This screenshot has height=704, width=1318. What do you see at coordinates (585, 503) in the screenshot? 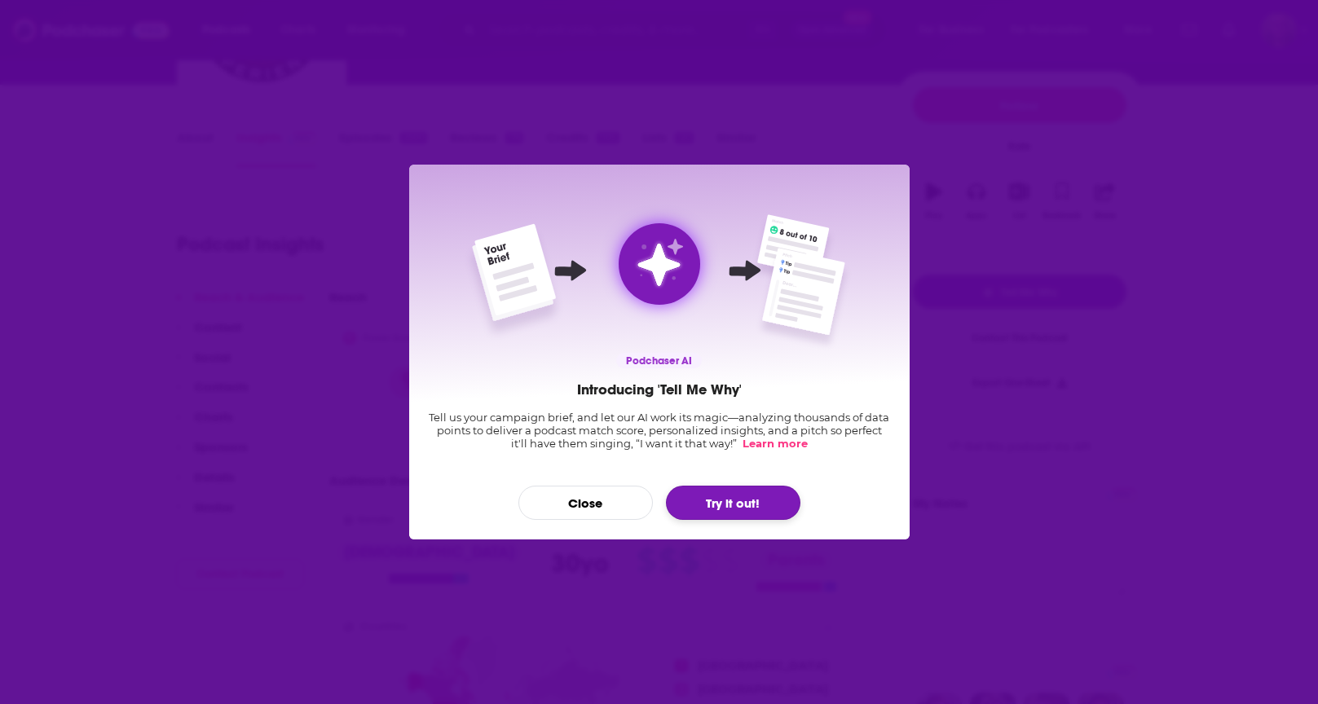
I see `button: Close` at bounding box center [585, 503].